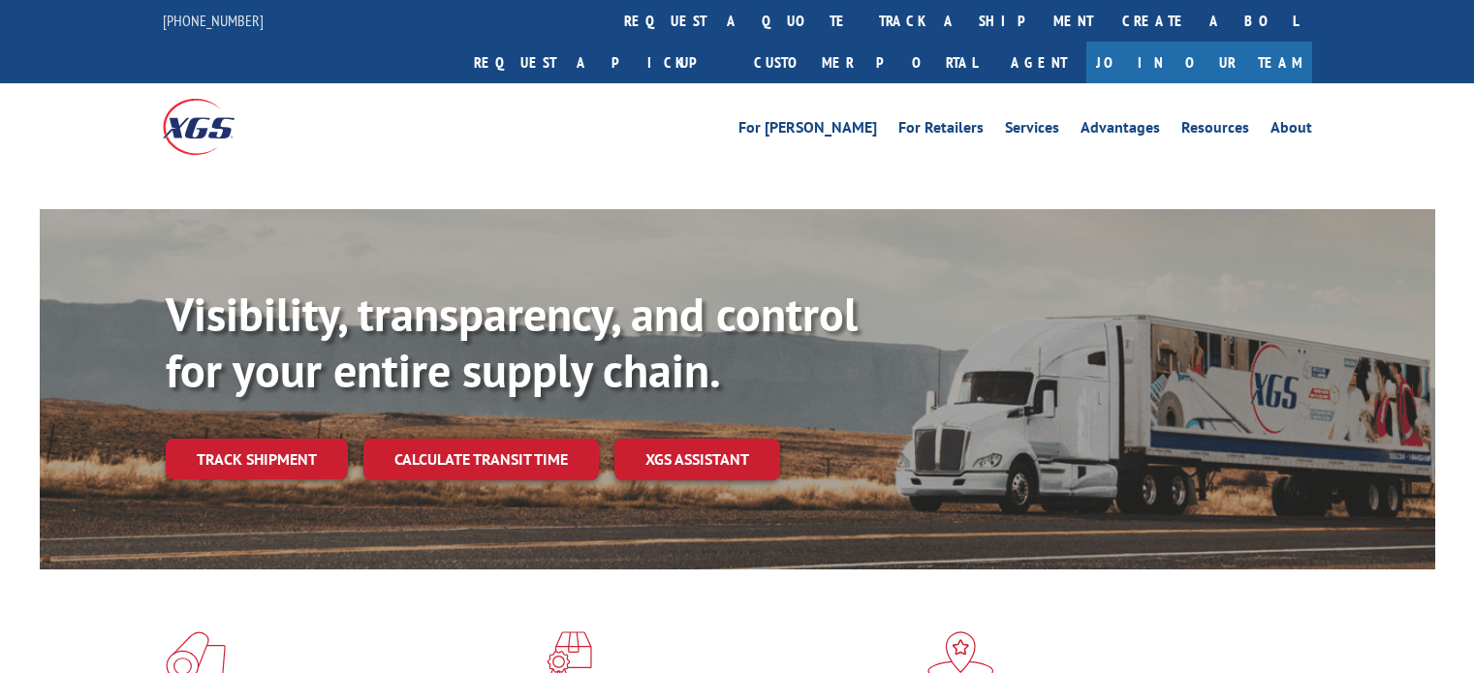  I want to click on b: Visibility, transparency, and control for your entire supply chain., so click(512, 342).